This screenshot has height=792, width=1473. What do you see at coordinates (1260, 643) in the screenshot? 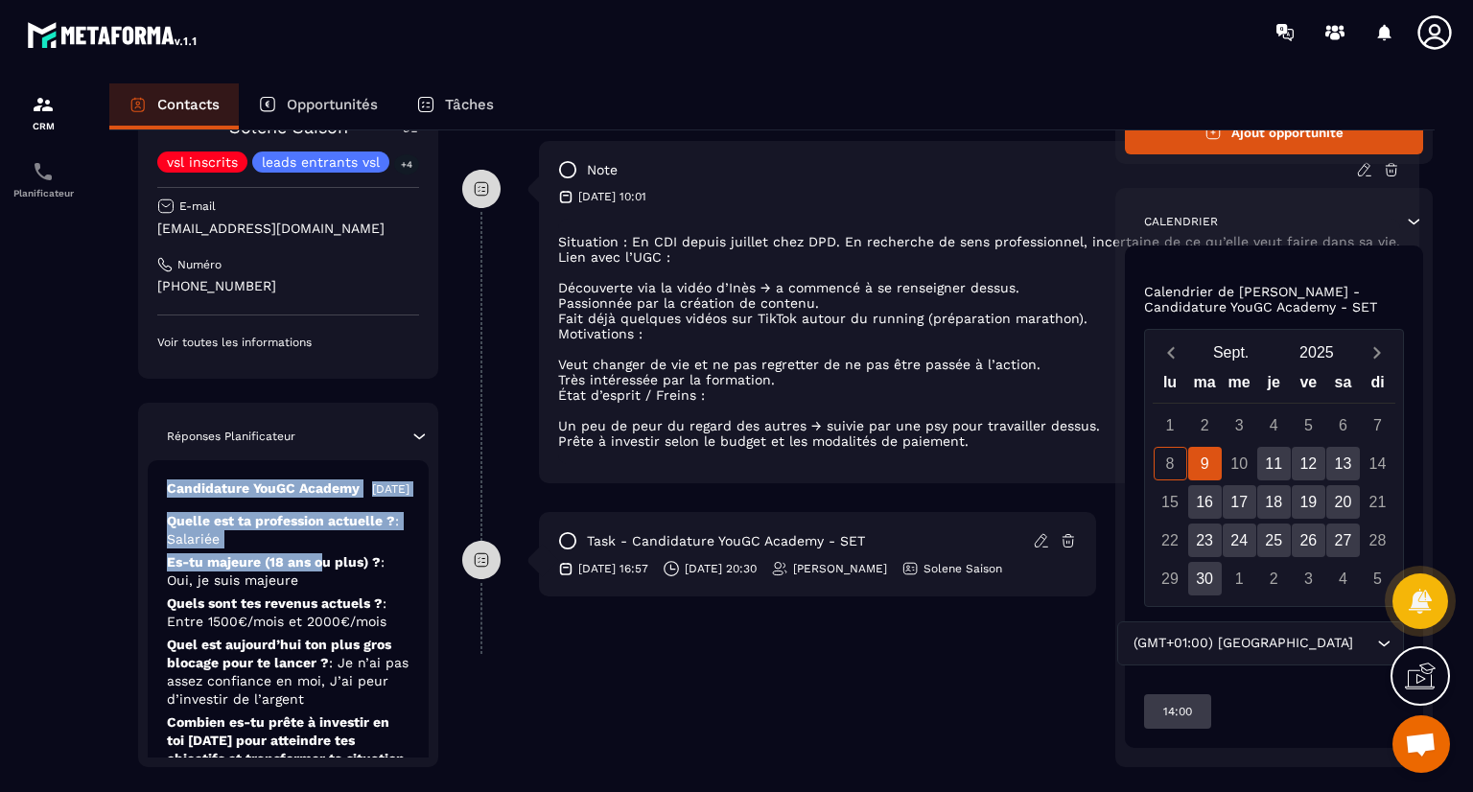
I see `div: Search for option` at bounding box center [1260, 643].